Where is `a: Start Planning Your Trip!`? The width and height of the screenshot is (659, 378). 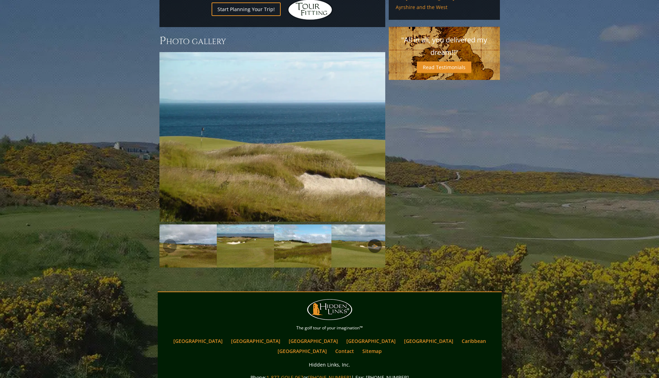
a: Start Planning Your Trip! is located at coordinates (246, 9).